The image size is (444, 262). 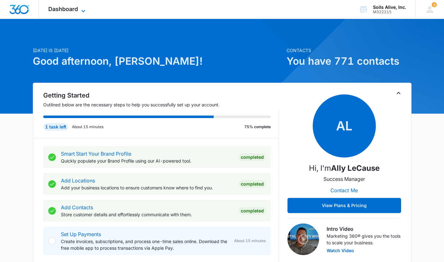 What do you see at coordinates (364, 239) in the screenshot?
I see `p: Marketing 360® gives you the tools to scale your business.` at bounding box center [364, 239].